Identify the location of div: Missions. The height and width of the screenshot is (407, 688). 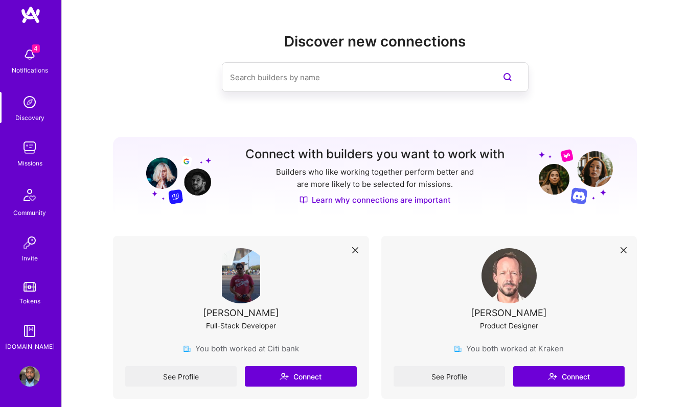
(30, 163).